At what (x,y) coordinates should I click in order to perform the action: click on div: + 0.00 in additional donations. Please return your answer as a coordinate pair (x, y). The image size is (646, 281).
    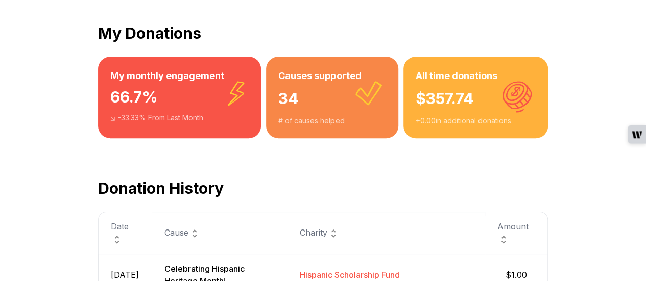
    Looking at the image, I should click on (476, 121).